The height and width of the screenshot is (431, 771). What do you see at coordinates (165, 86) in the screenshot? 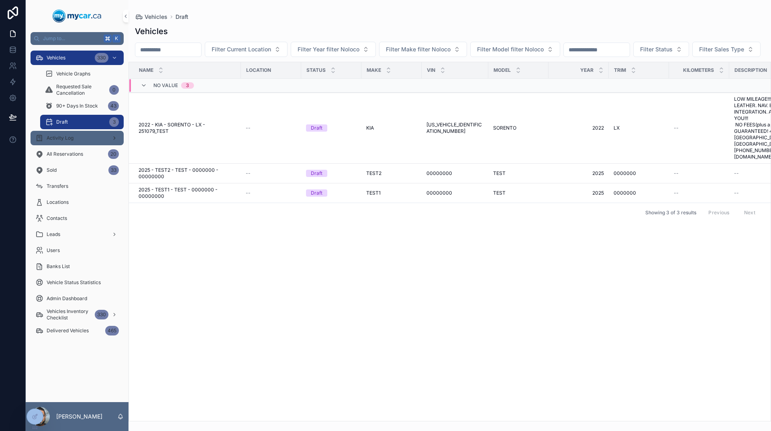
I see `span: No value` at bounding box center [165, 86].